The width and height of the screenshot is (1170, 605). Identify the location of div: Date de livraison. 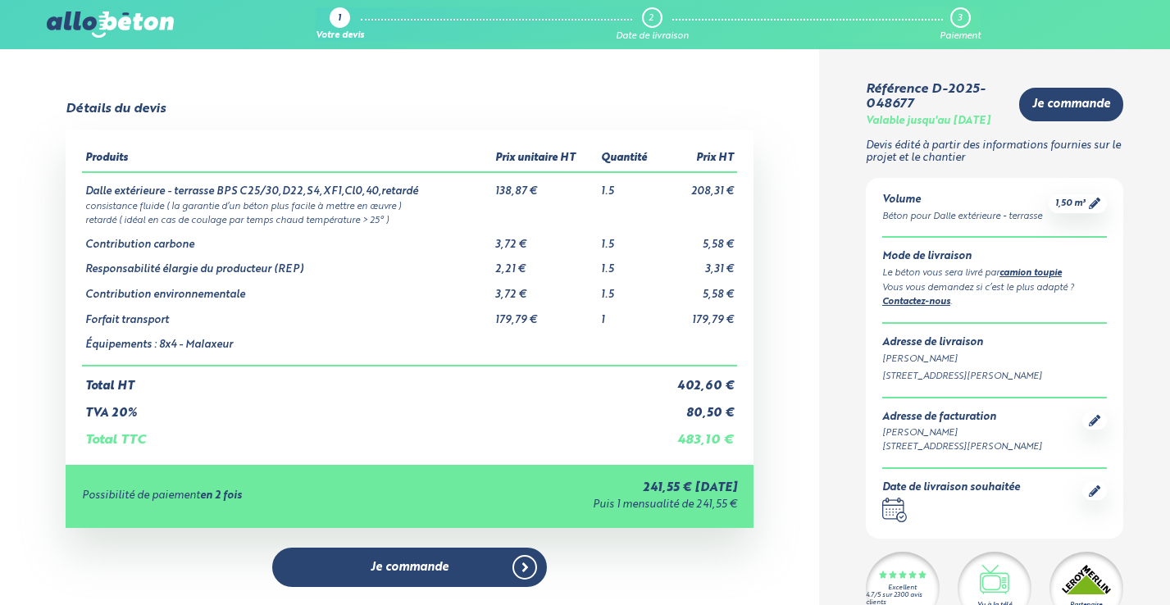
(652, 36).